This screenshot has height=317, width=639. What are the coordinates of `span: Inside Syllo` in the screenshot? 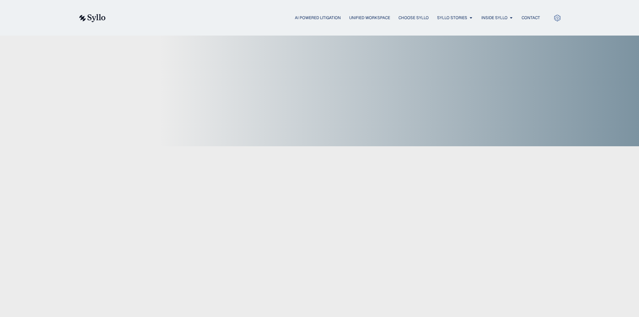 It's located at (495, 18).